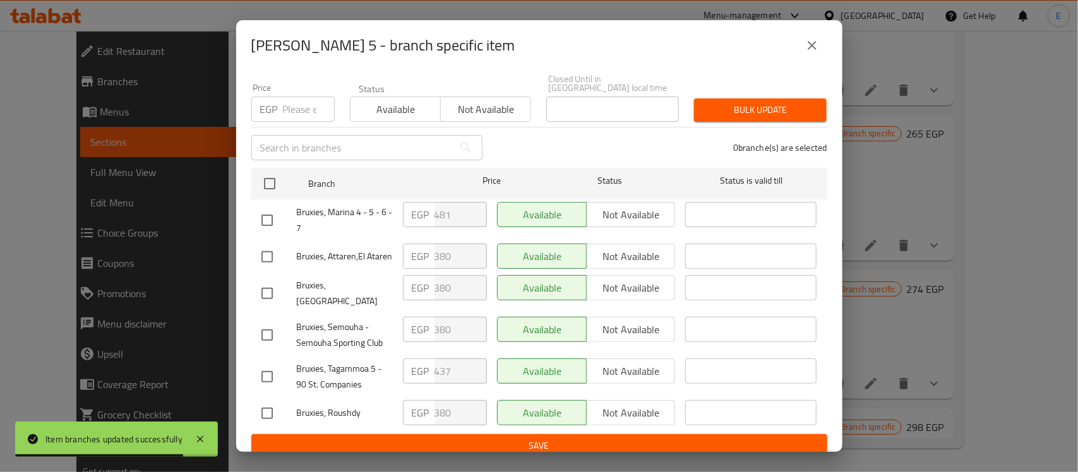 The height and width of the screenshot is (472, 1078). I want to click on span: Available, so click(395, 109).